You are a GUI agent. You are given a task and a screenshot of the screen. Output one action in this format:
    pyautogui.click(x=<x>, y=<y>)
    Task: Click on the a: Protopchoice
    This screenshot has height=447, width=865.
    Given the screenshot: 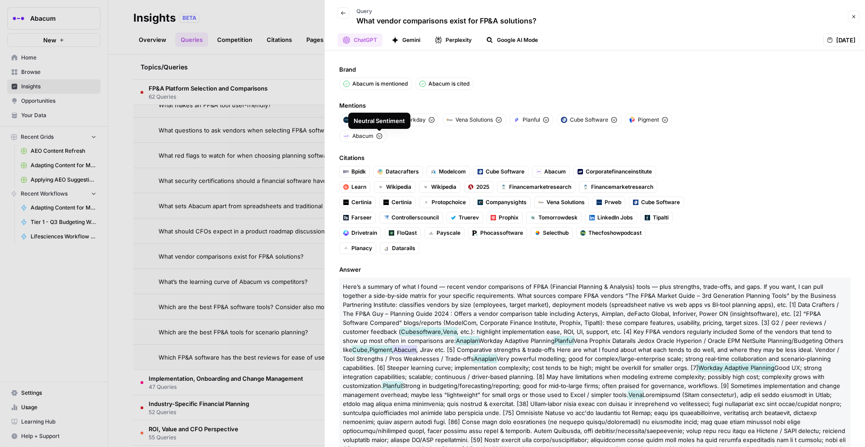 What is the action you would take?
    pyautogui.click(x=444, y=202)
    